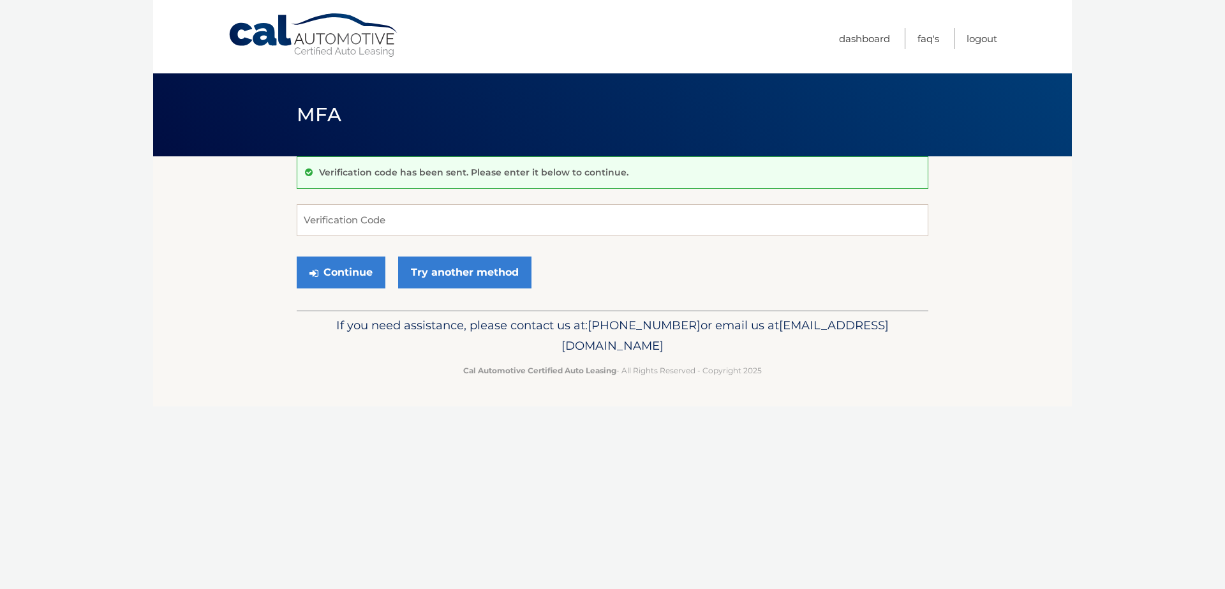  Describe the element at coordinates (864, 38) in the screenshot. I see `a: Dashboard` at that location.